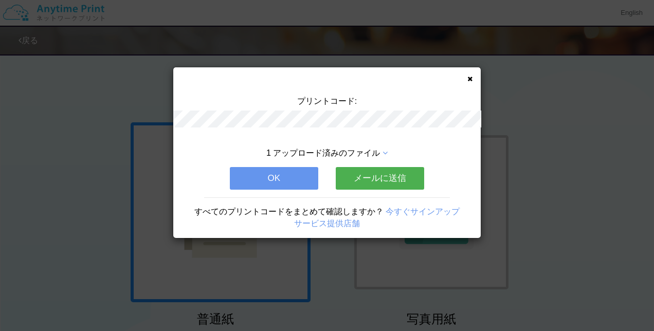 Image resolution: width=654 pixels, height=331 pixels. I want to click on a: サービス提供店舗, so click(327, 223).